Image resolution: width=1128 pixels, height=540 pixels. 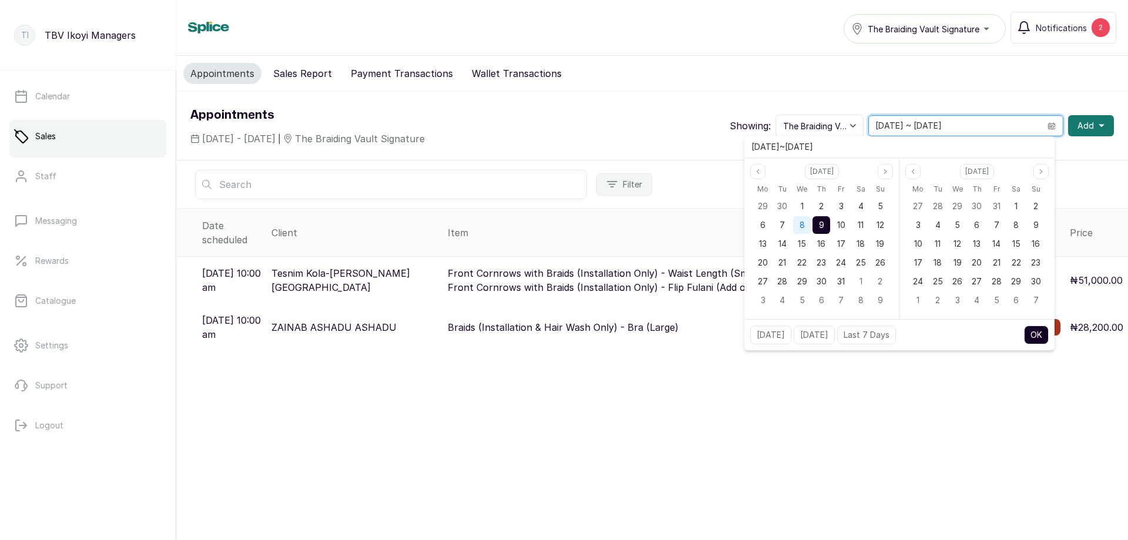 What do you see at coordinates (996, 281) in the screenshot?
I see `div: 28 Nov 2025` at bounding box center [996, 281].